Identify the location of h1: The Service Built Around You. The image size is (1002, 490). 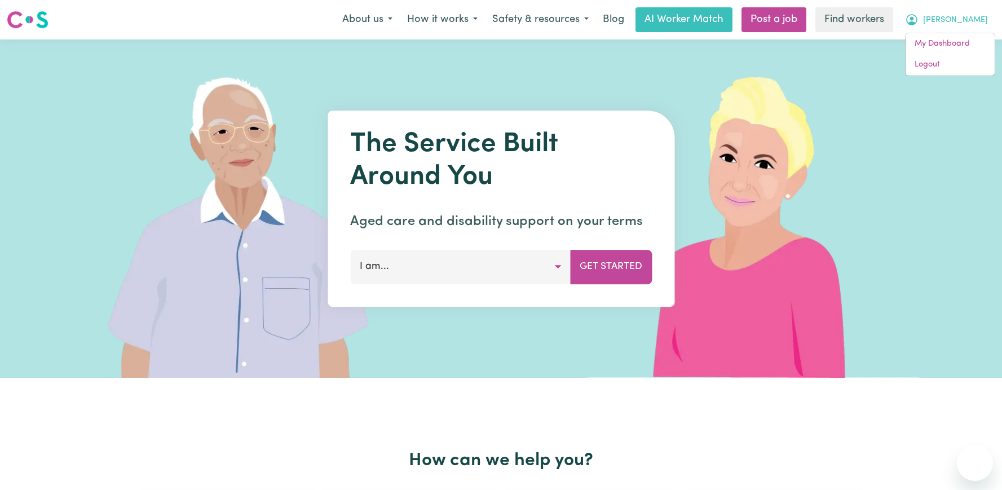
(500, 161).